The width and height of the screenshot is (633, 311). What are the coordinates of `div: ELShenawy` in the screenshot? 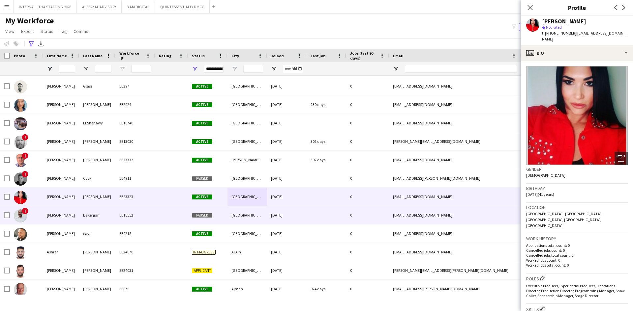 It's located at (97, 123).